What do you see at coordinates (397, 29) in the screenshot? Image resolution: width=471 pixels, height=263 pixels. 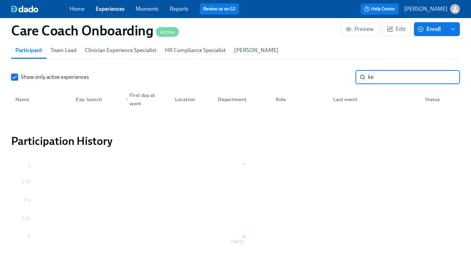 I see `a: Edit` at bounding box center [397, 29].